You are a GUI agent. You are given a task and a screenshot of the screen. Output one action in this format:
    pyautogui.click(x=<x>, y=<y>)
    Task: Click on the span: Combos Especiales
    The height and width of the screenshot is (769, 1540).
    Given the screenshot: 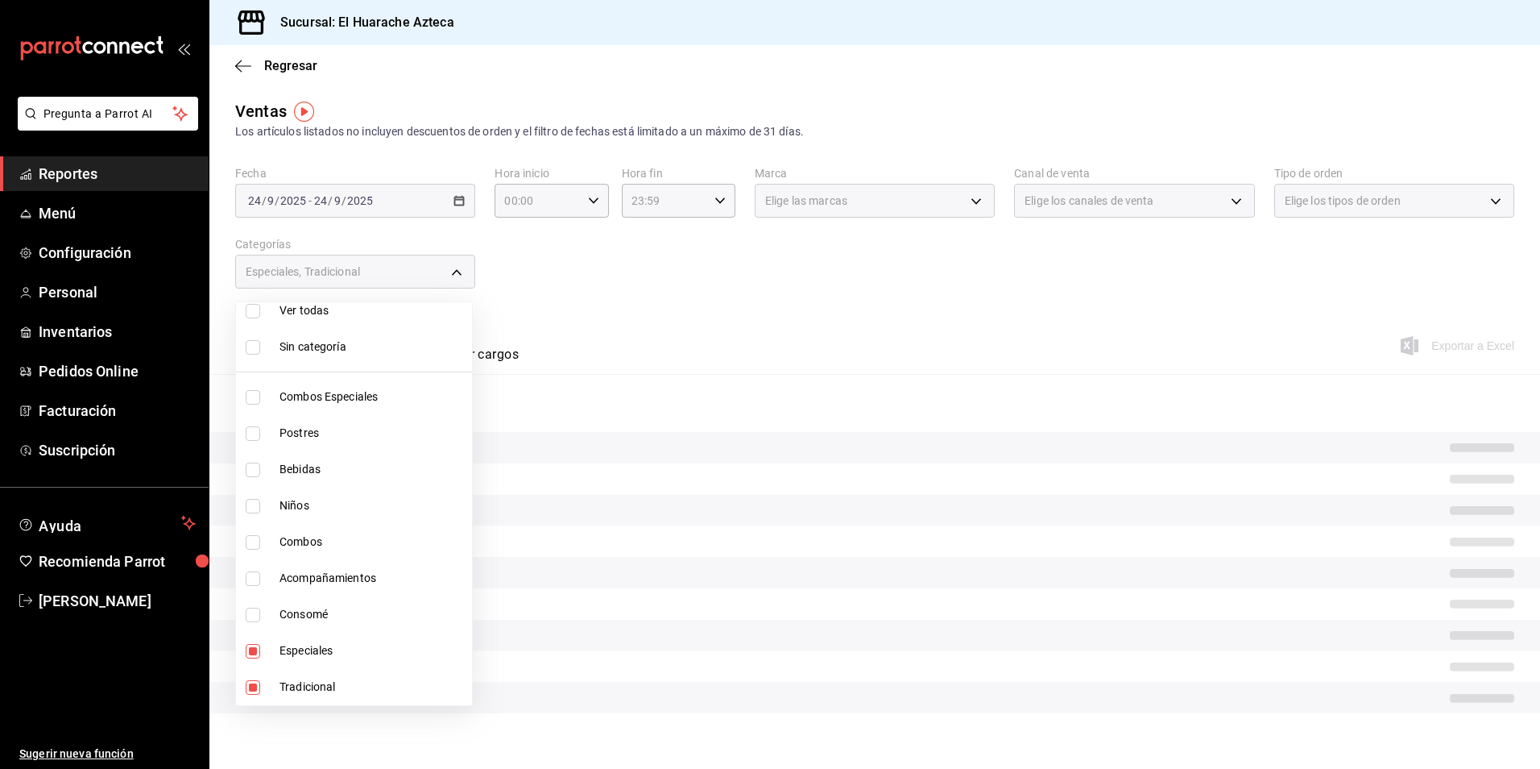 What is the action you would take?
    pyautogui.click(x=372, y=396)
    